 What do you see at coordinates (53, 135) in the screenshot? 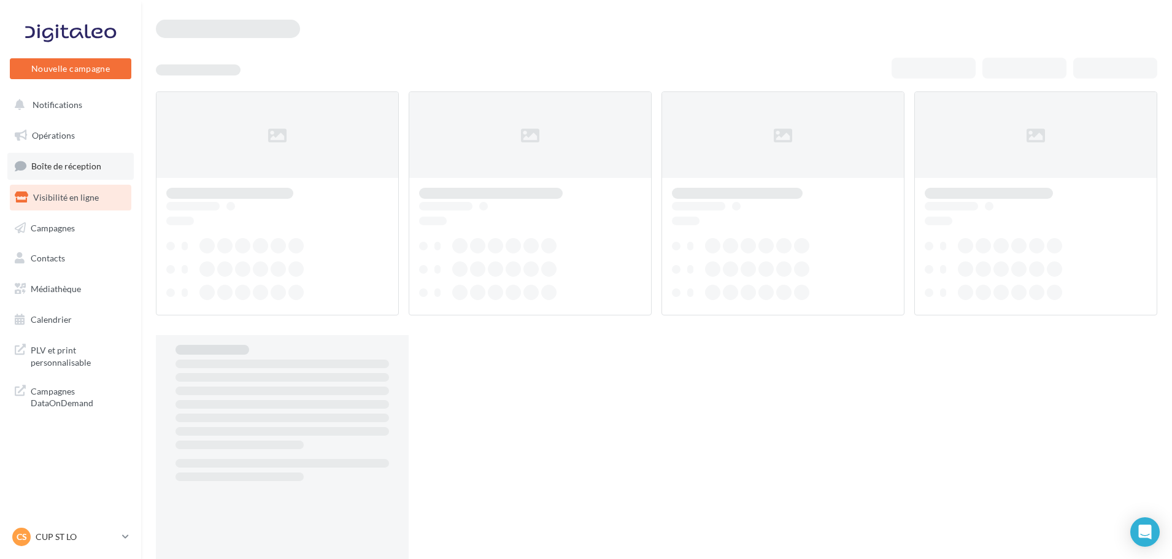
I see `span: Opérations` at bounding box center [53, 135].